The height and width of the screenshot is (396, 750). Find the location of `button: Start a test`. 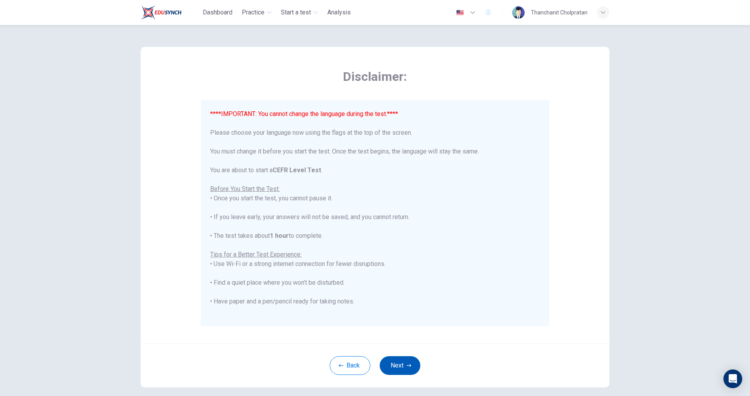

button: Start a test is located at coordinates (299, 13).